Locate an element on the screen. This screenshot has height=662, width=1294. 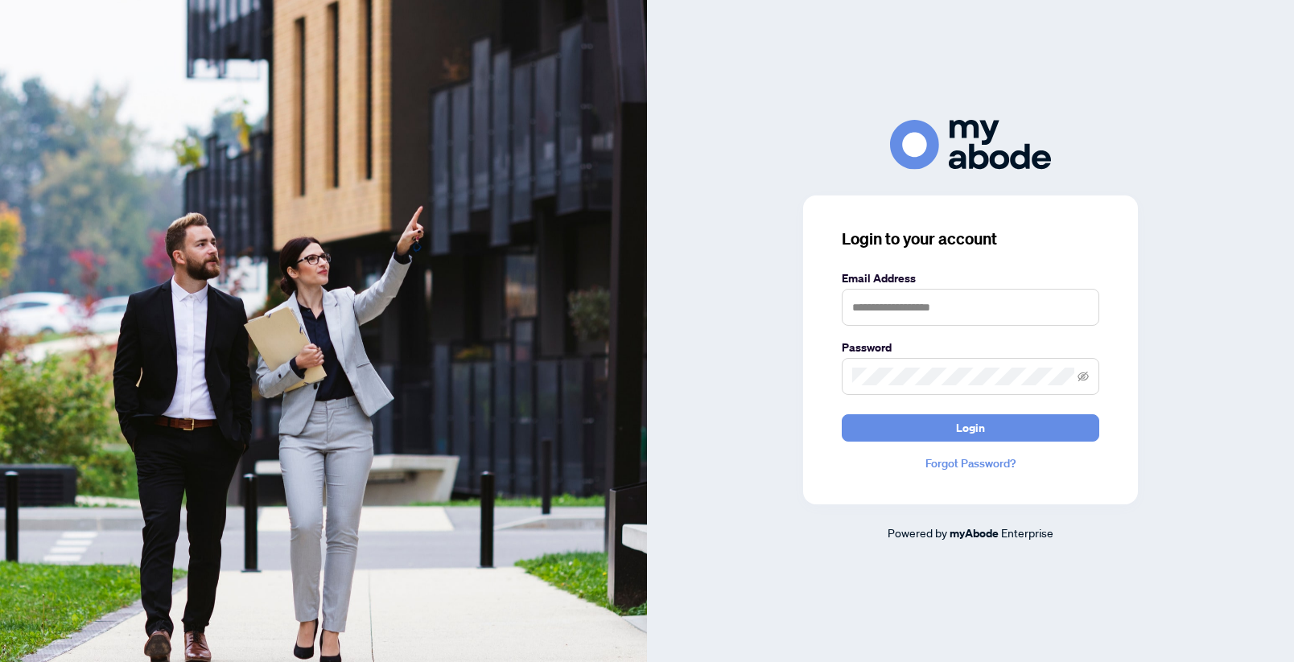
label: Password is located at coordinates (971, 348).